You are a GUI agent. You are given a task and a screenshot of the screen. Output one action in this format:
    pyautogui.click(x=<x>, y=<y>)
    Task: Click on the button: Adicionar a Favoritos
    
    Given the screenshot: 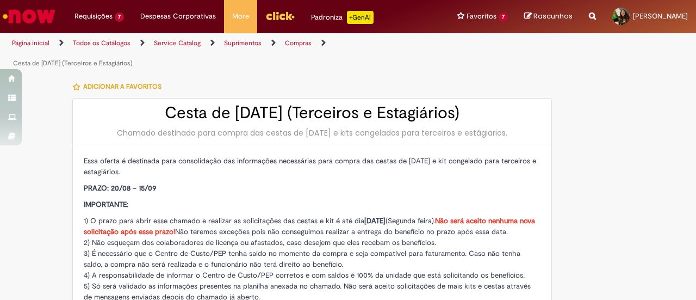 What is the action you would take?
    pyautogui.click(x=120, y=86)
    